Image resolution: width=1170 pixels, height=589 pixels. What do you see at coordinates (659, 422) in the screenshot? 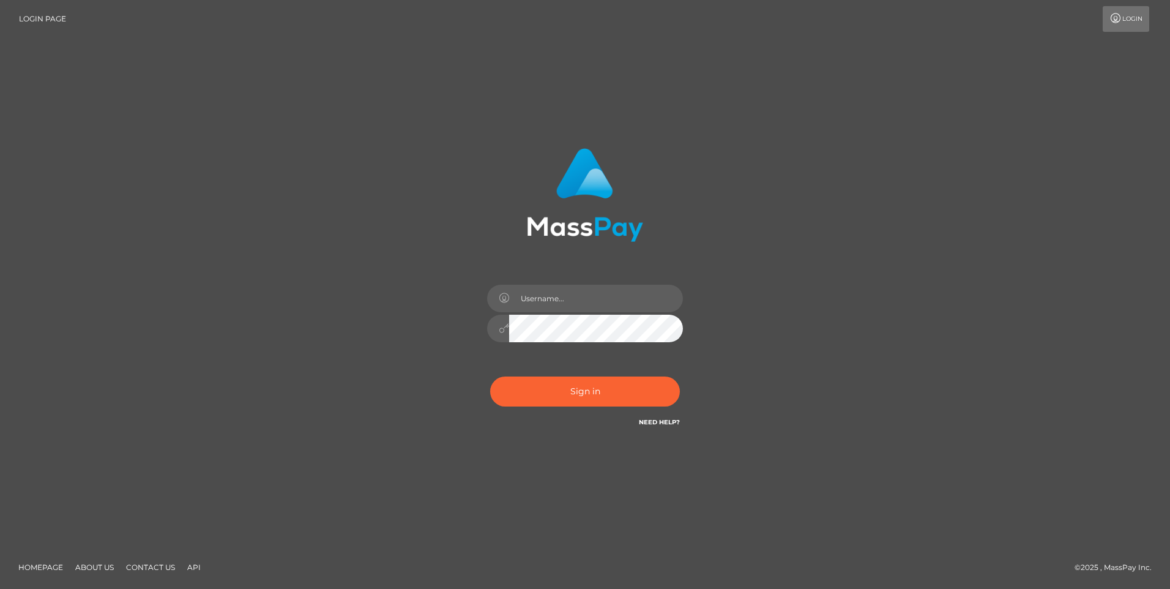
I see `a: Need Help?` at bounding box center [659, 422].